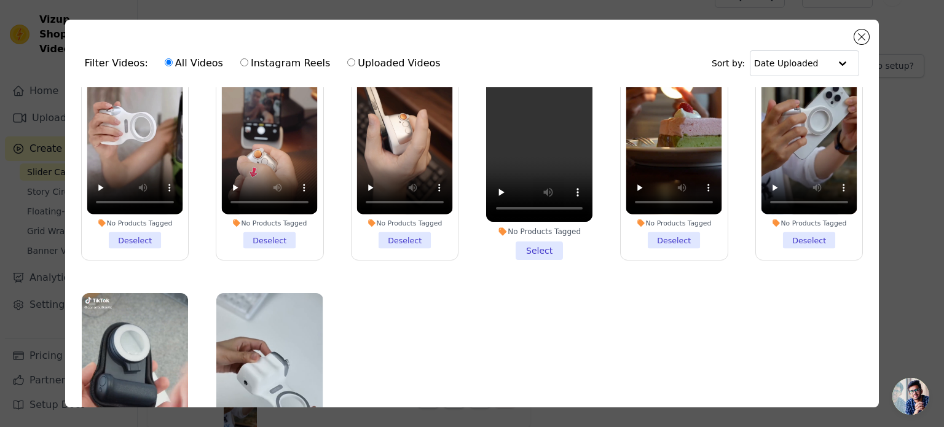 This screenshot has width=944, height=427. I want to click on div: Sort by:, so click(785, 63).